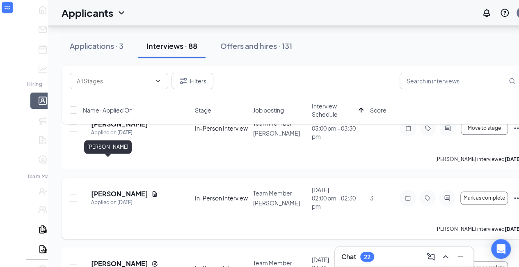 This screenshot has height=267, width=519. Describe the element at coordinates (13, 19) in the screenshot. I see `svg: Expand` at that location.